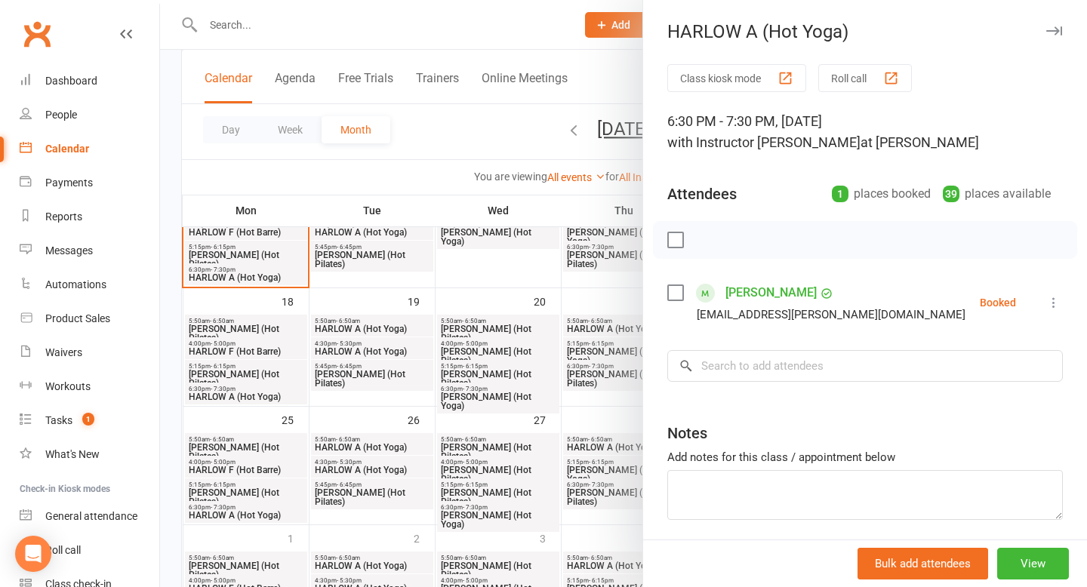 Image resolution: width=1087 pixels, height=587 pixels. What do you see at coordinates (89, 285) in the screenshot?
I see `a: Automations` at bounding box center [89, 285].